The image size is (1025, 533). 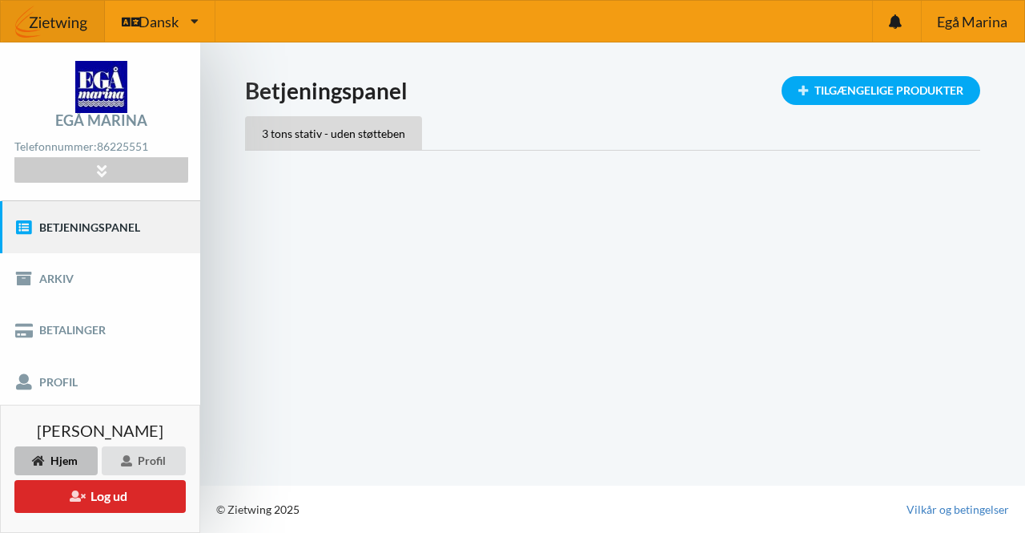 What do you see at coordinates (56, 461) in the screenshot?
I see `div: Hjem` at bounding box center [56, 461].